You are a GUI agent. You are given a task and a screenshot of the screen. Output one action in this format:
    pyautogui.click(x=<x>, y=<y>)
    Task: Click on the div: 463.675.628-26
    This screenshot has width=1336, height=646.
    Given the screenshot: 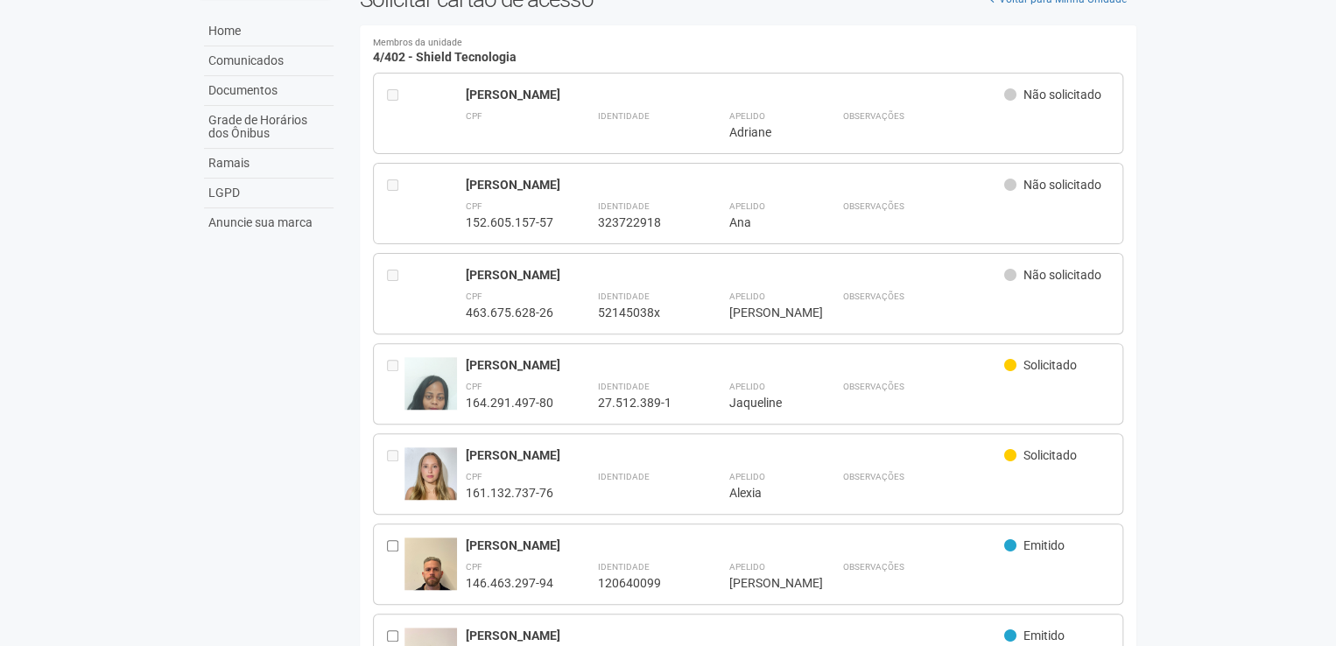 What is the action you would take?
    pyautogui.click(x=510, y=313)
    